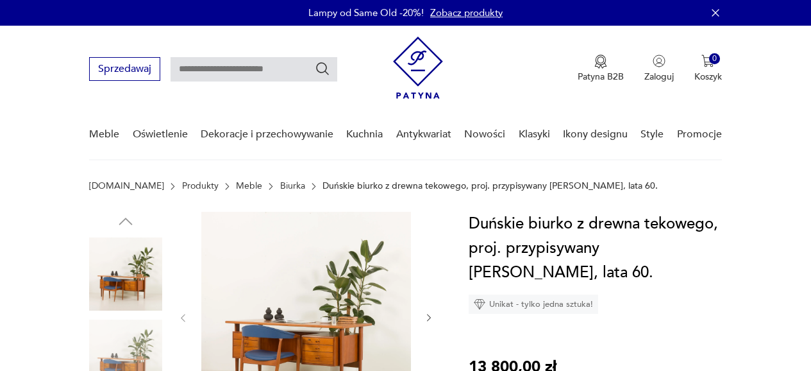 The image size is (811, 371). Describe the element at coordinates (126, 274) in the screenshot. I see `img: Zdjęcie produktu Duńskie biurko z drewna tekowego, proj. przypisywany Kai Kristiansenowi, lata 60.` at that location.